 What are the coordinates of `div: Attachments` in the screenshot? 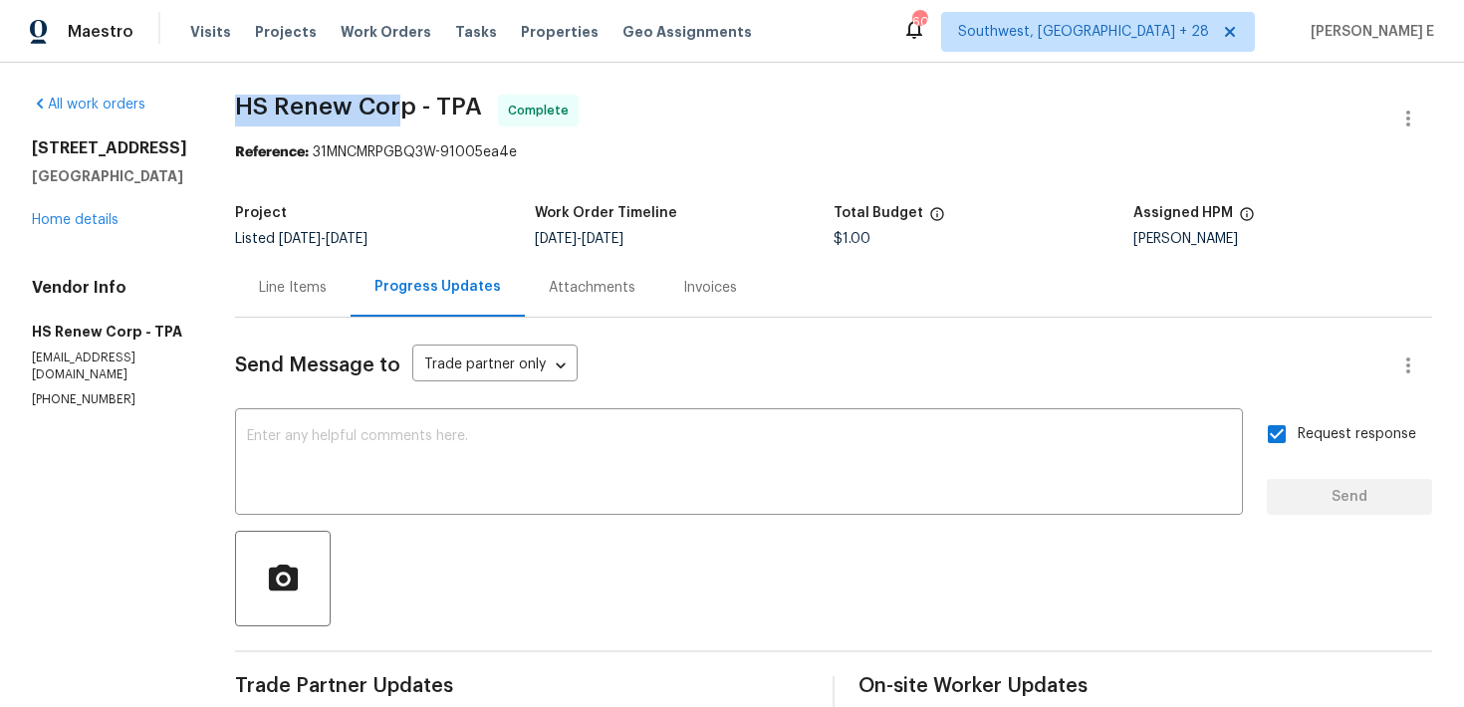 It's located at (591, 288).